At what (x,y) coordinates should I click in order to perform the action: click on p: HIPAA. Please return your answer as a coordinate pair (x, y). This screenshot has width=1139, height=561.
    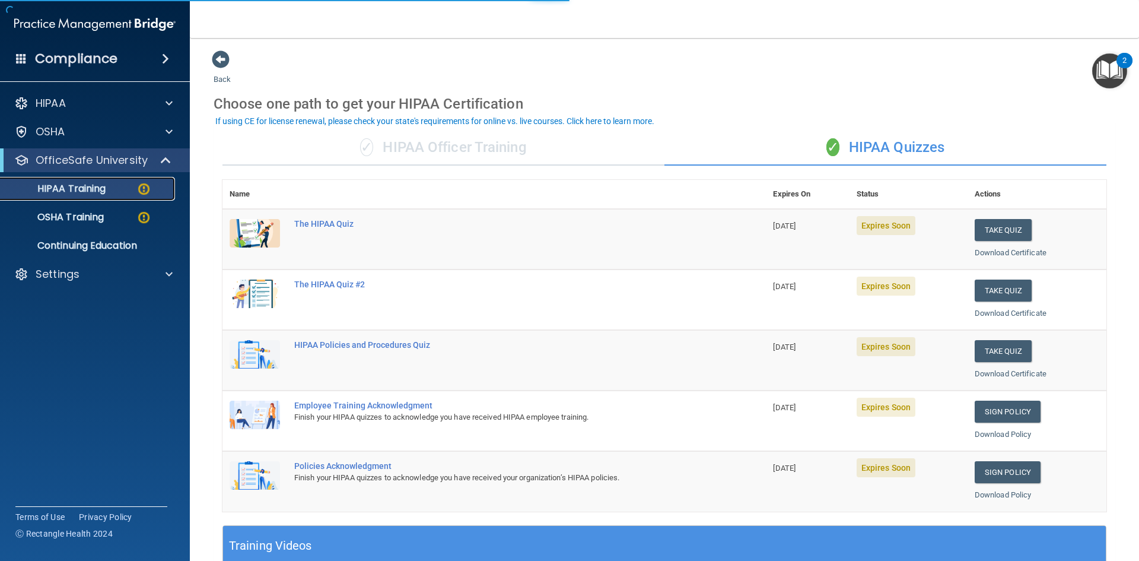
    Looking at the image, I should click on (50, 103).